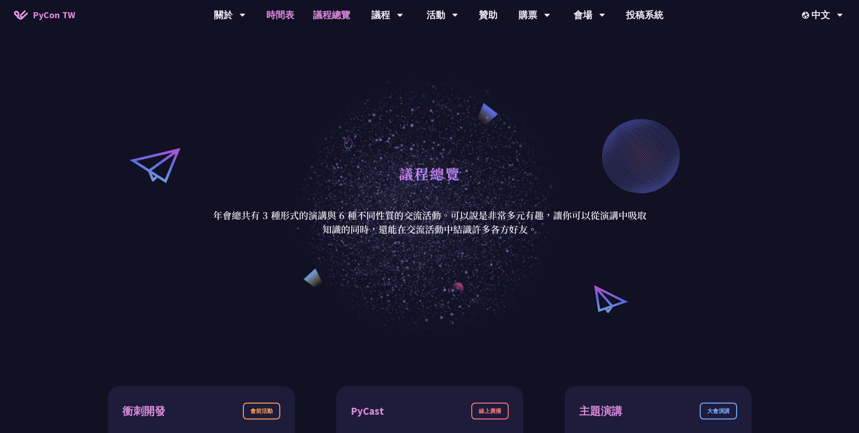  What do you see at coordinates (430, 222) in the screenshot?
I see `p: 年會總共有 3 種形式的演講與 6 種不同性質的交流活動。可以說是非常多元有趣，讓你可以從演講中吸取知識的同時，還能在交流活動中結識許多各方好友。` at bounding box center [430, 222].